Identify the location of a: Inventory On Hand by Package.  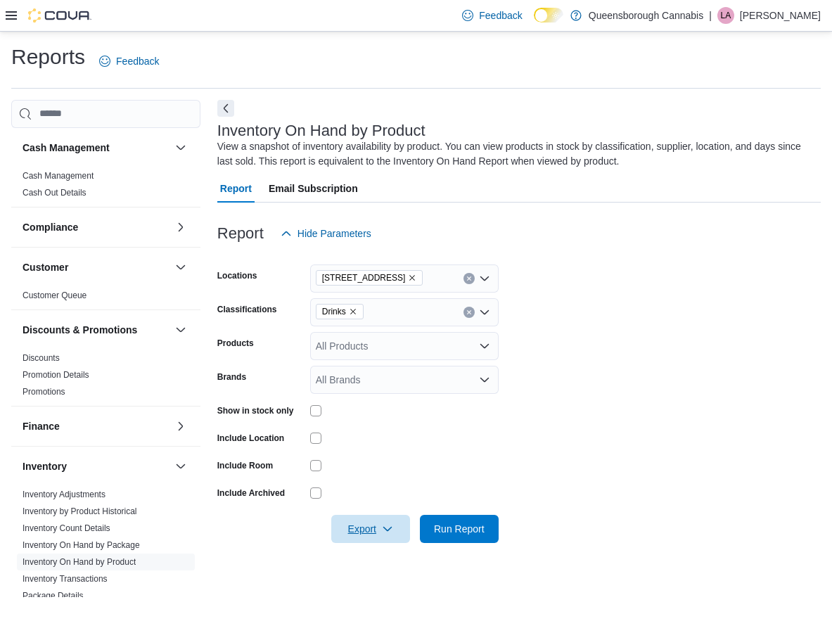
(81, 545).